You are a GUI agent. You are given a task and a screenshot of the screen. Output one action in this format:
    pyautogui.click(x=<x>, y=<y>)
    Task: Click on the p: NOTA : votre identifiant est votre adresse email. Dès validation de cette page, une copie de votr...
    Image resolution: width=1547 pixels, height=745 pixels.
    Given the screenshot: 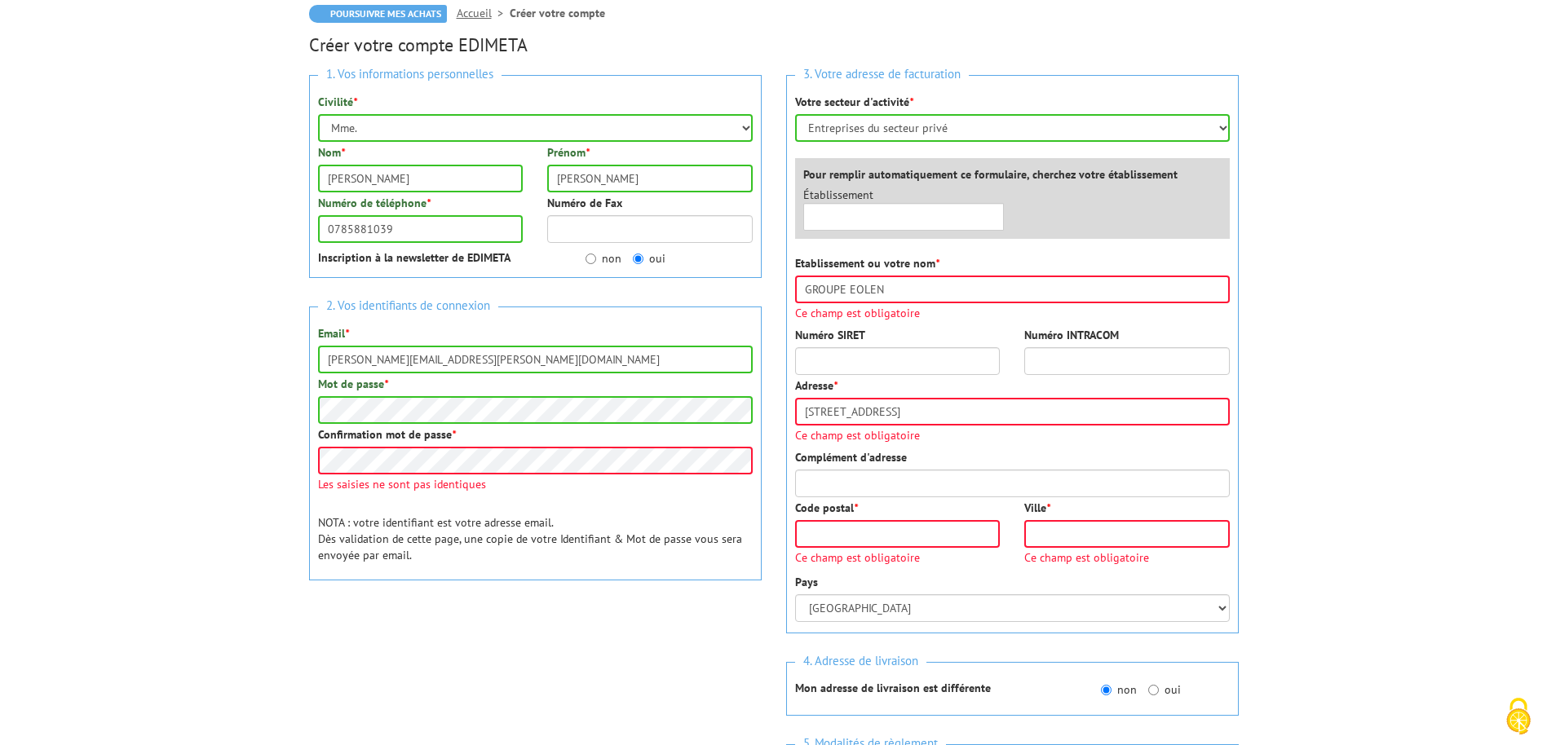 What is the action you would take?
    pyautogui.click(x=535, y=539)
    